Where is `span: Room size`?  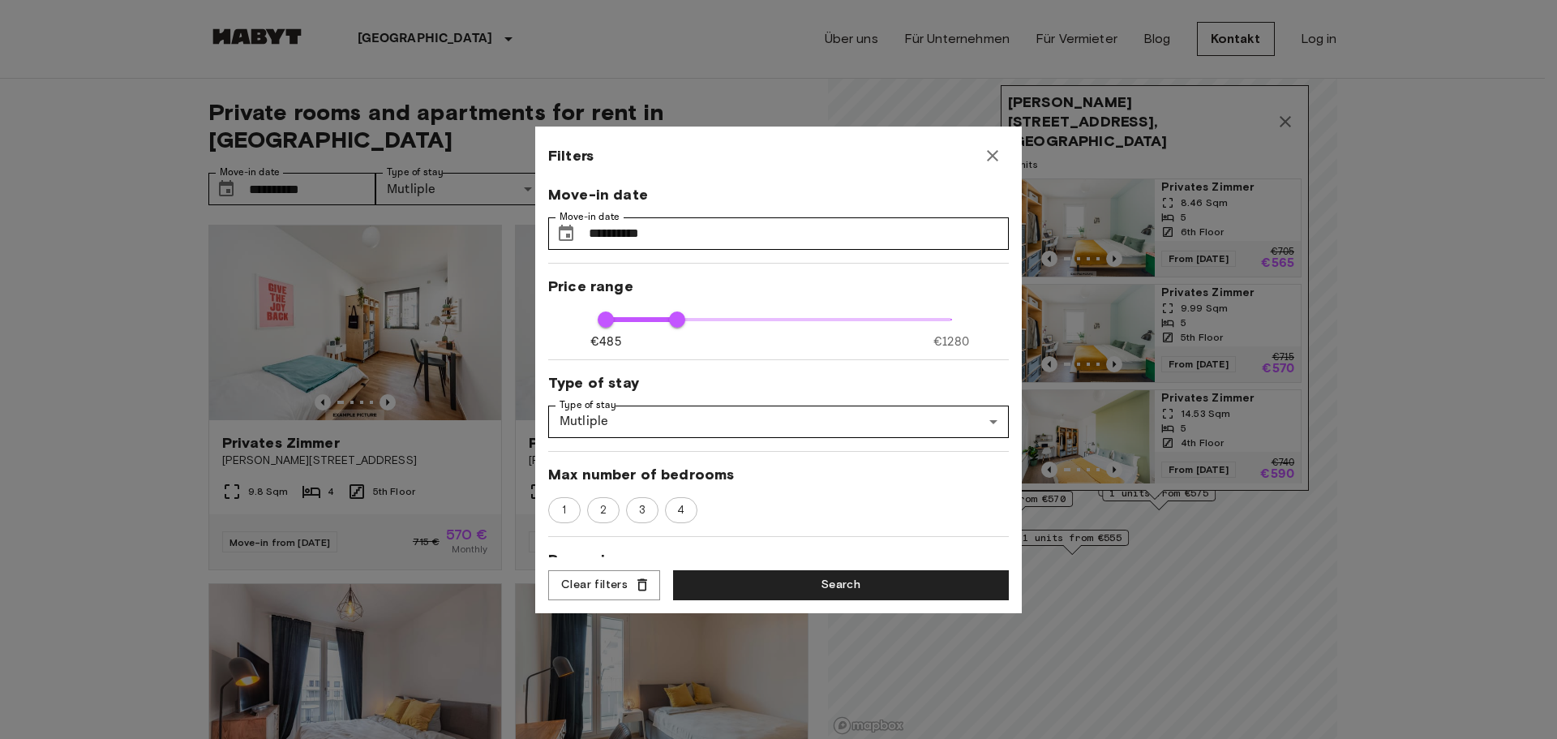 span: Room size is located at coordinates (779, 560).